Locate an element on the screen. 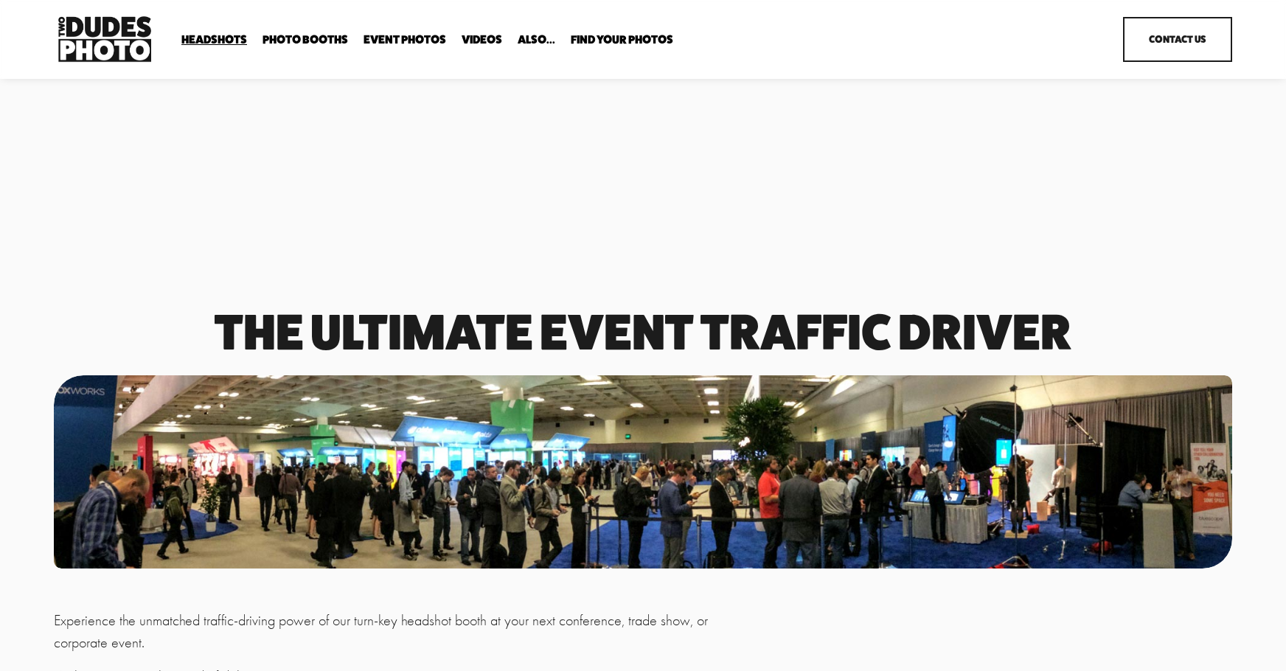 This screenshot has height=671, width=1286. img: Two Dudes Photo | Headshots, Portraits &amp; Photo Booths is located at coordinates (105, 39).